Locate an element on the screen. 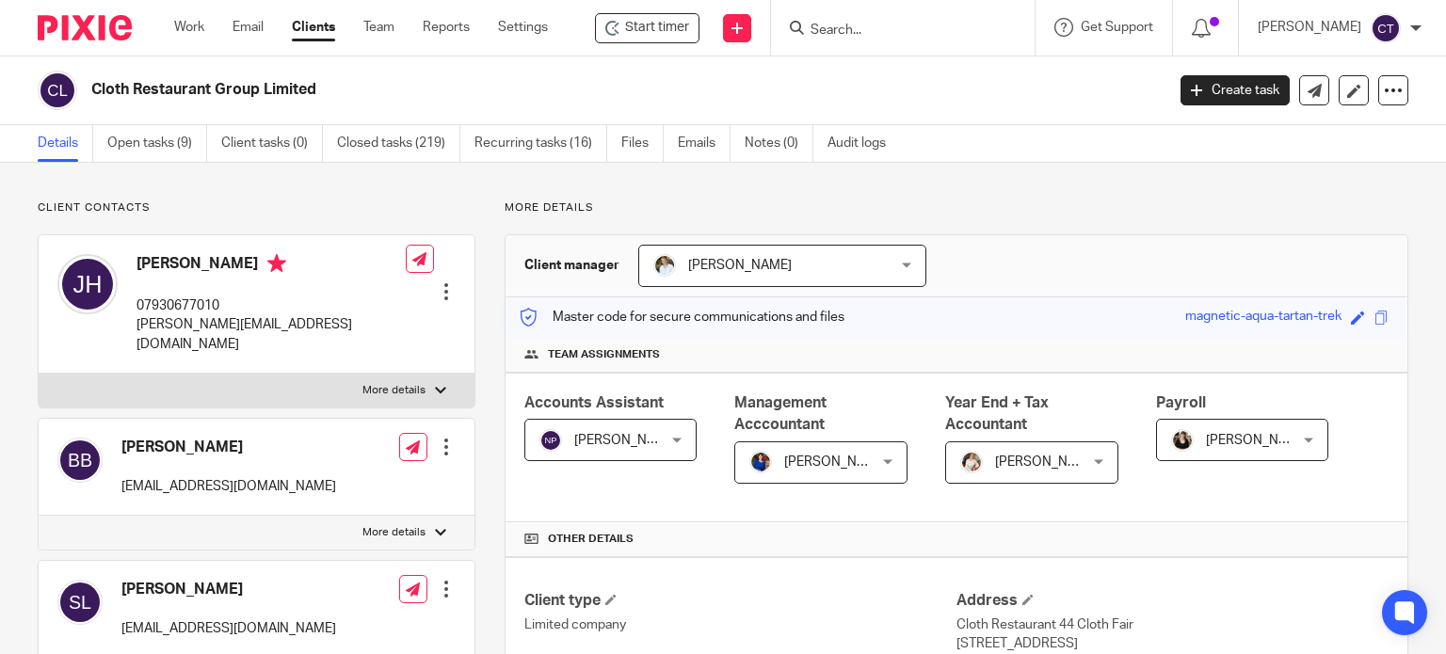  a: Recurring tasks (16) is located at coordinates (540, 143).